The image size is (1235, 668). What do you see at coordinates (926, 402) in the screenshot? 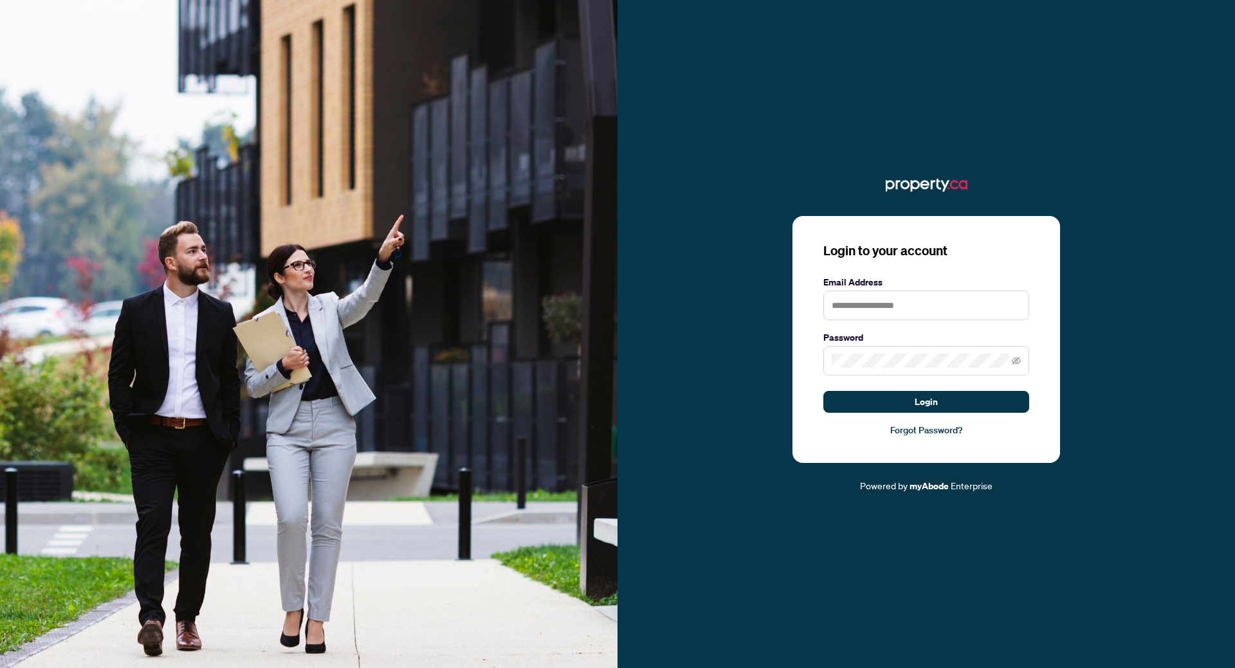
I see `button: Login` at bounding box center [926, 402].